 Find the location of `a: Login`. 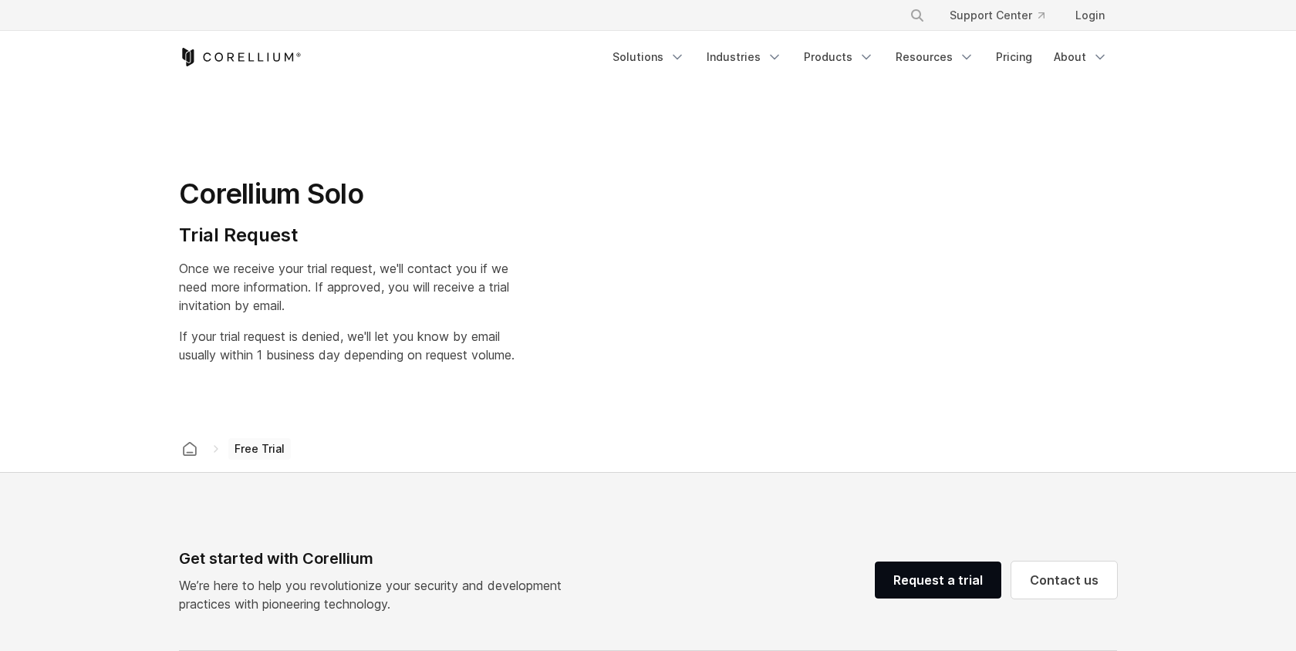

a: Login is located at coordinates (1090, 15).